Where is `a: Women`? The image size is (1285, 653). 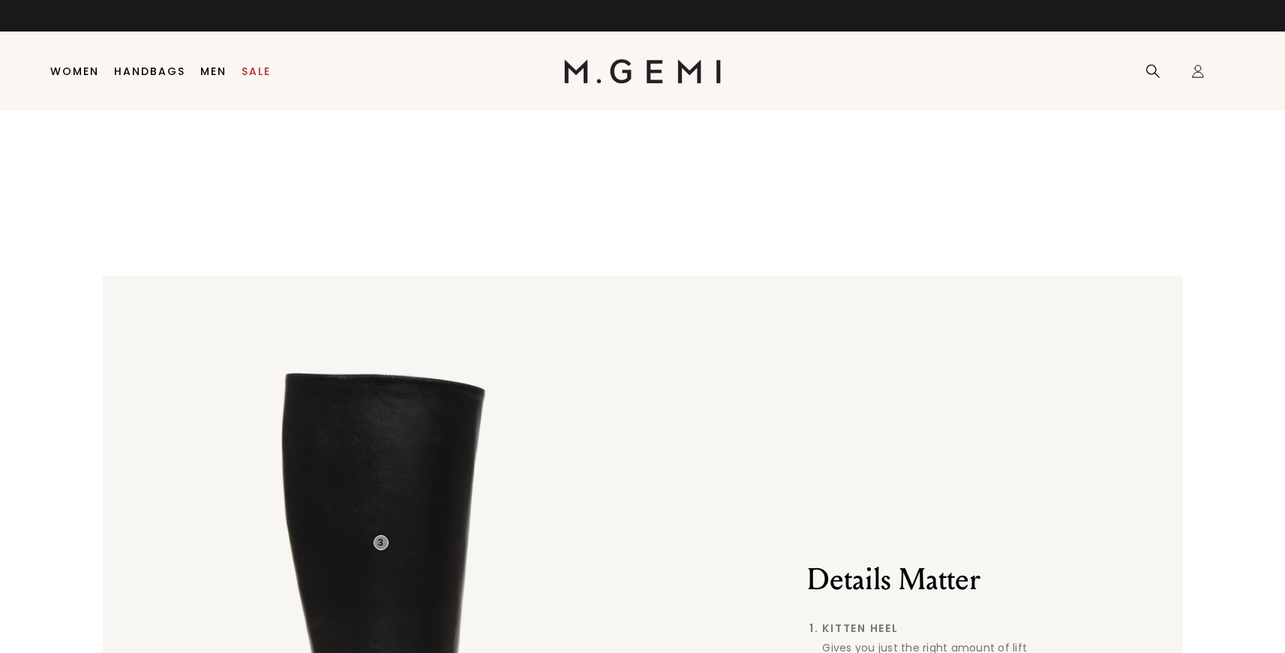
a: Women is located at coordinates (74, 71).